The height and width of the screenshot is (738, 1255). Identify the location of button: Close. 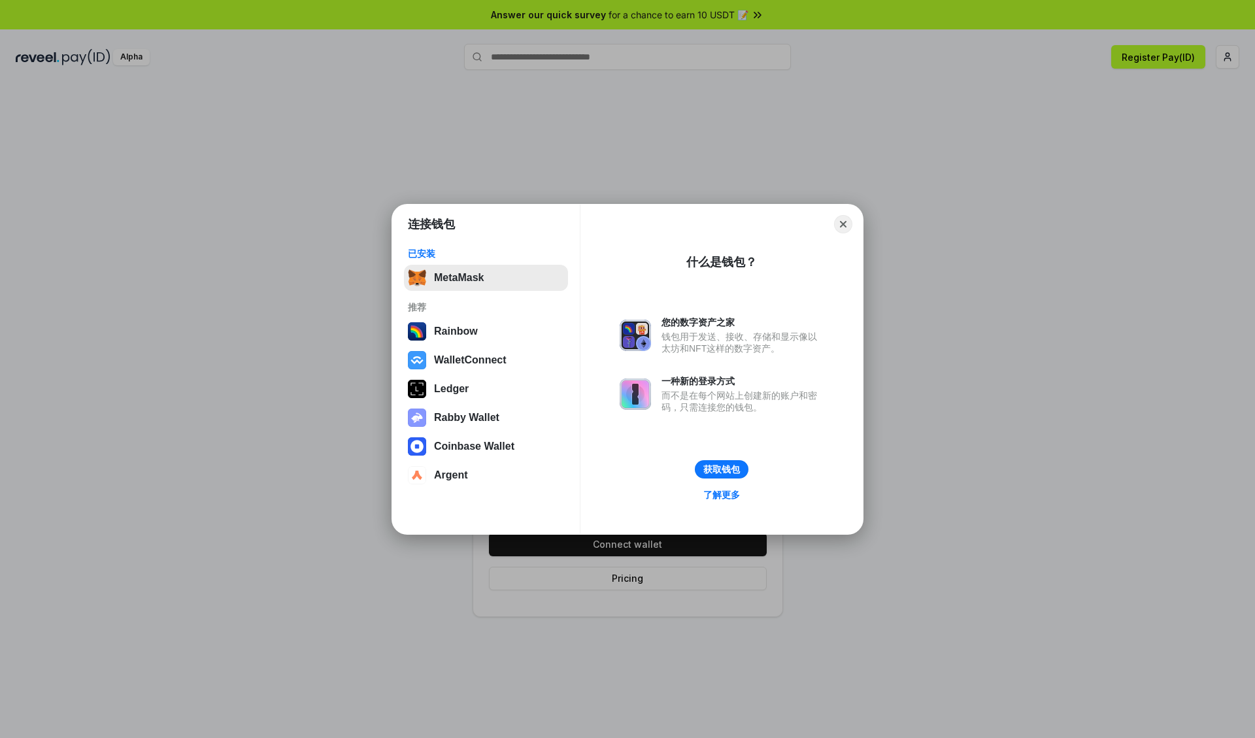
(843, 224).